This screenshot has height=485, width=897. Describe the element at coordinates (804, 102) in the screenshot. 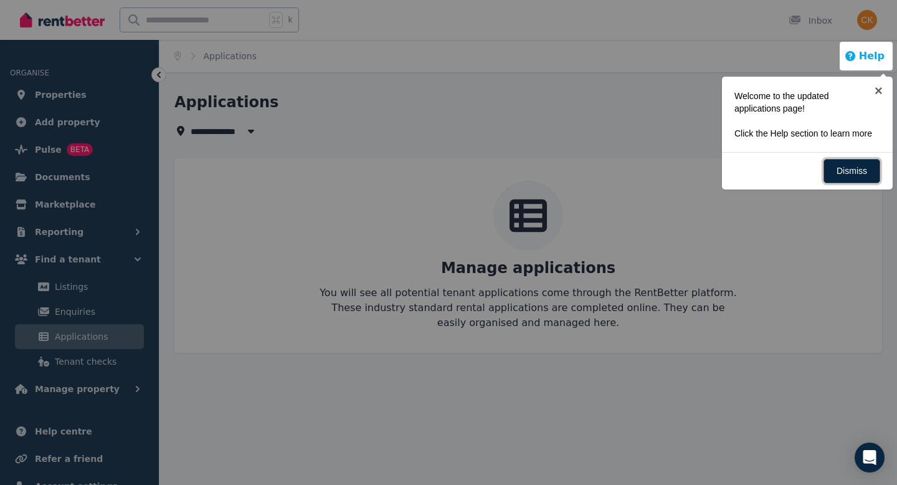

I see `p: Welcome to the updated applications page!` at that location.